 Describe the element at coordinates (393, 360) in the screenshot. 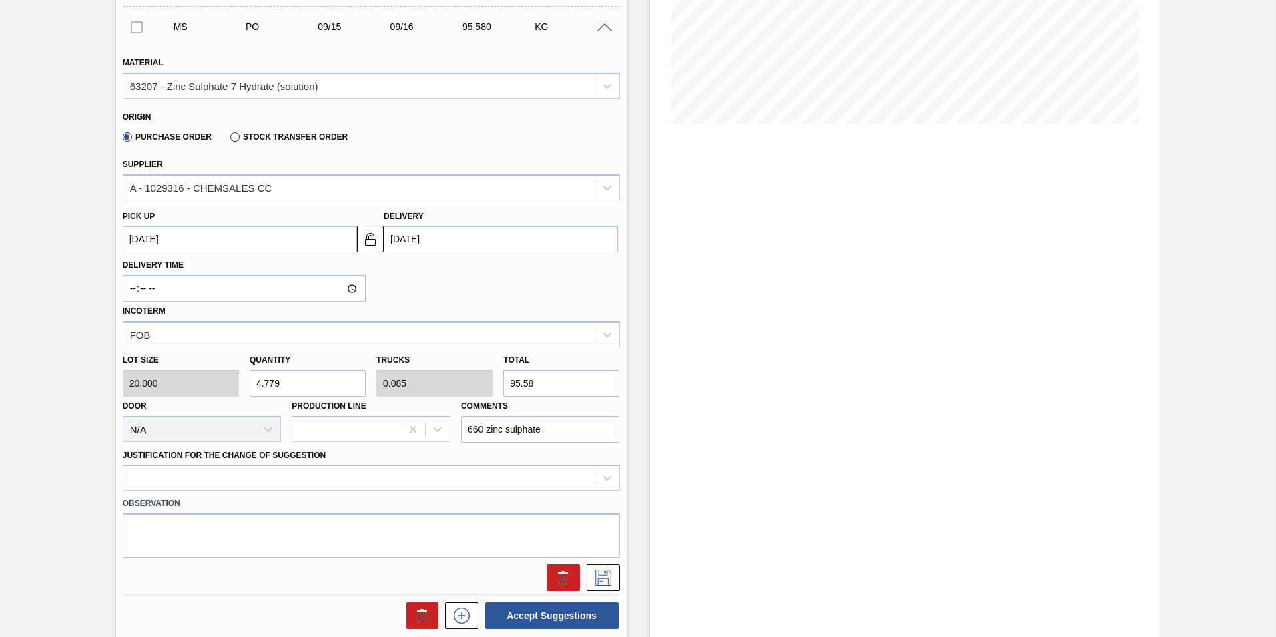

I see `label: Trucks` at that location.